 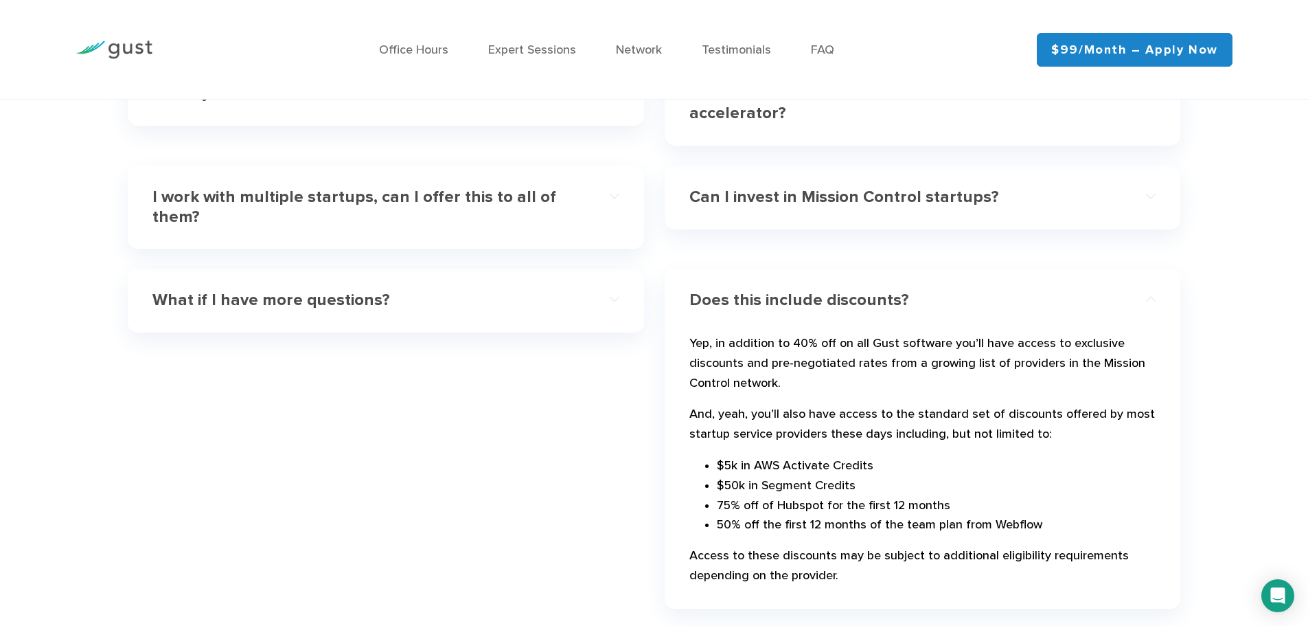 What do you see at coordinates (362, 300) in the screenshot?
I see `h4: What if I have more questions?` at bounding box center [362, 300].